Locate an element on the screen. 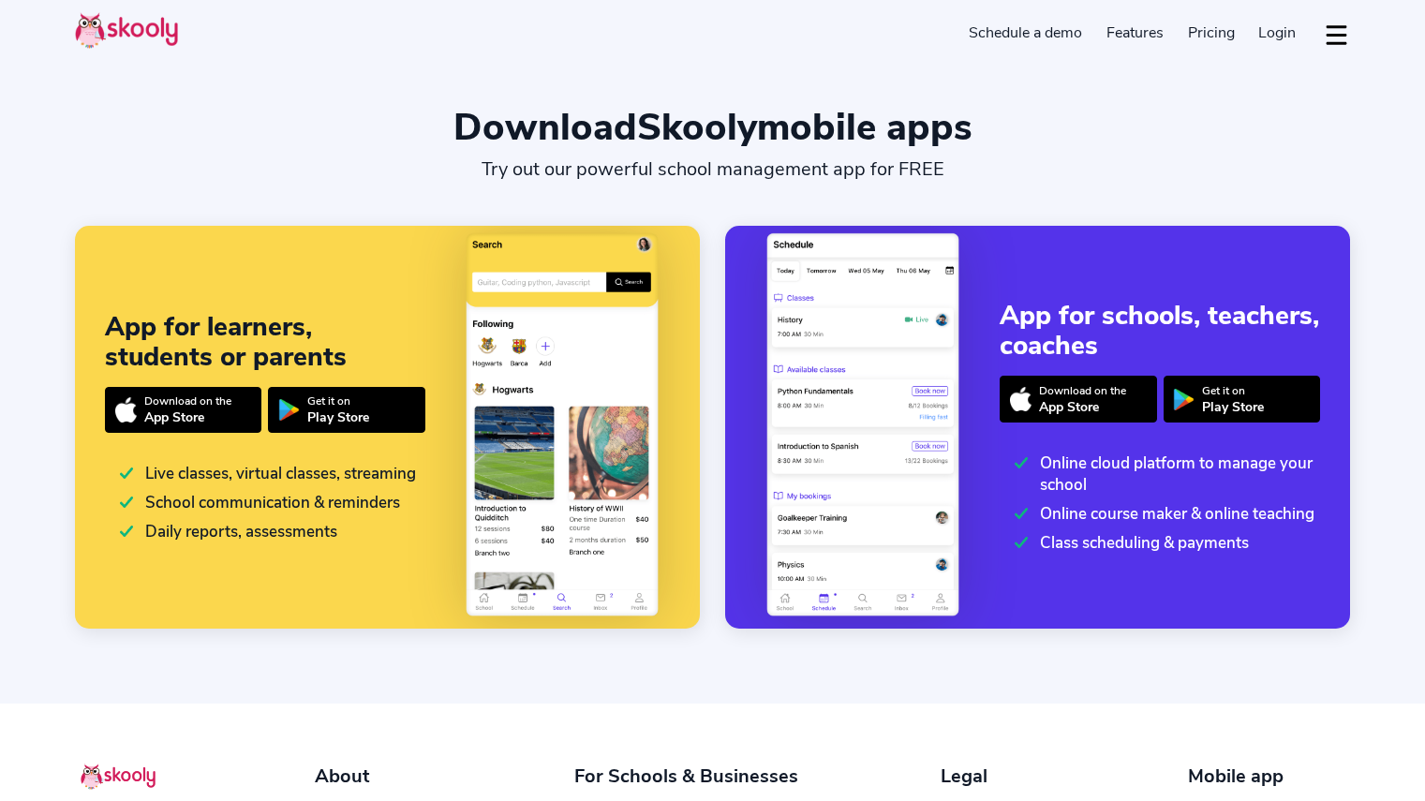  div: For Schools & Businesses is located at coordinates (686, 776).